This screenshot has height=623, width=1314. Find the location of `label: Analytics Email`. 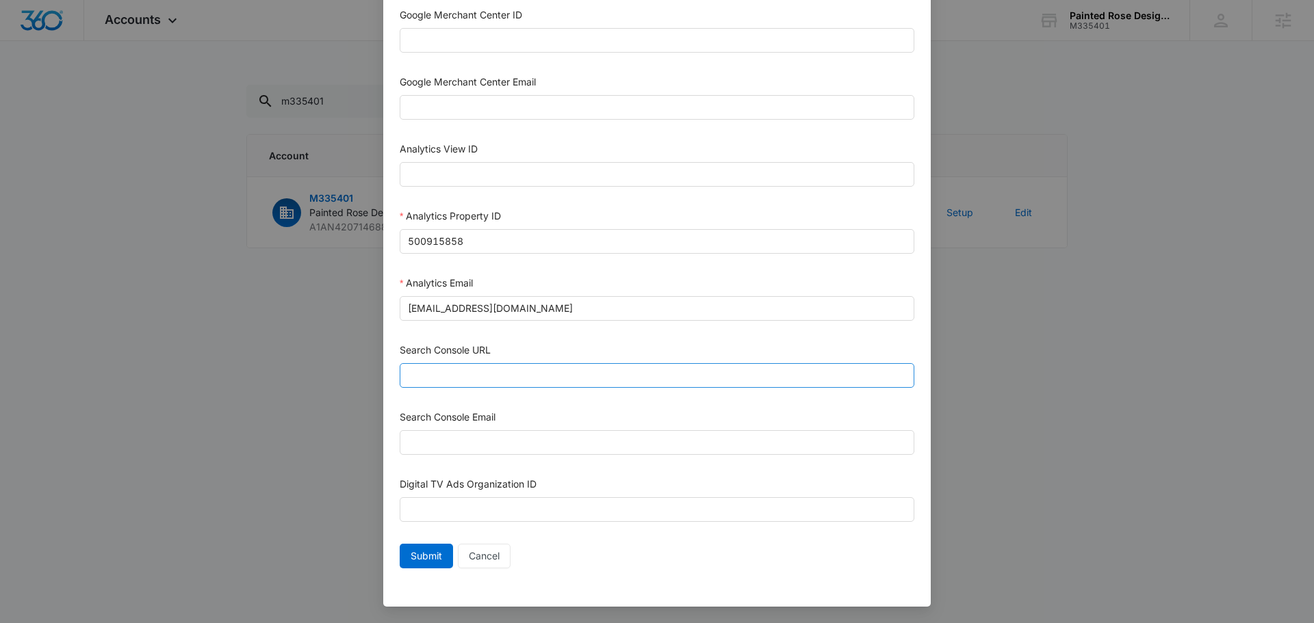

label: Analytics Email is located at coordinates (436, 283).